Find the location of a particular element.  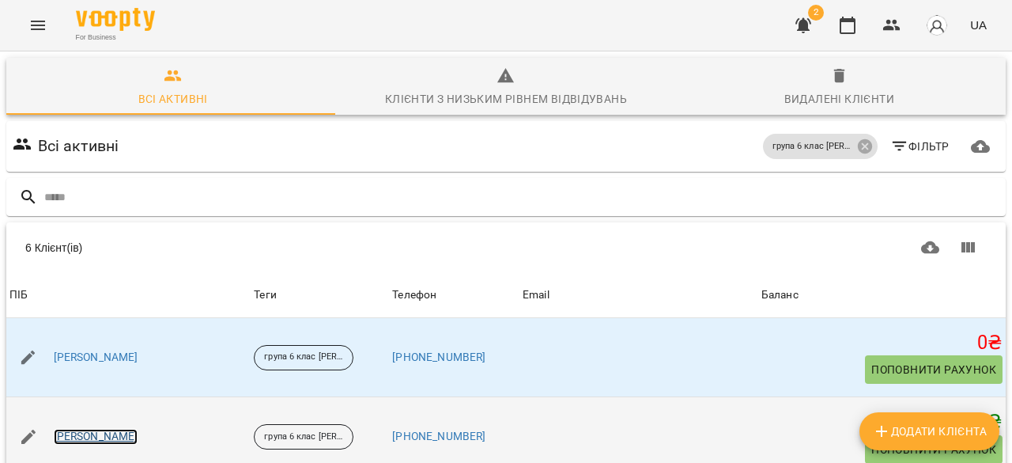

button: Завантажити CSV is located at coordinates (931, 248).